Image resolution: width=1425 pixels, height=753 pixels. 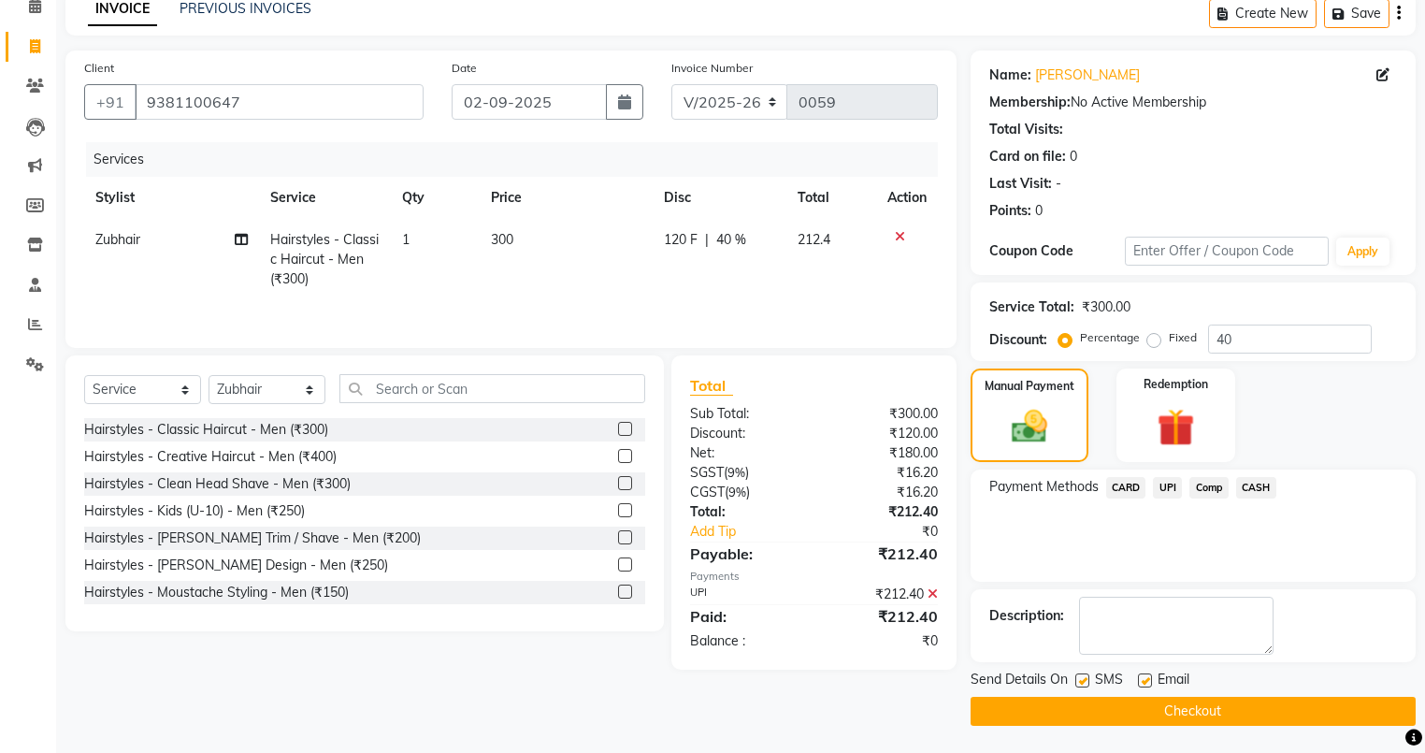 I want to click on div: Hairstyles - Classic Haircut - Men (₹300), so click(x=206, y=429).